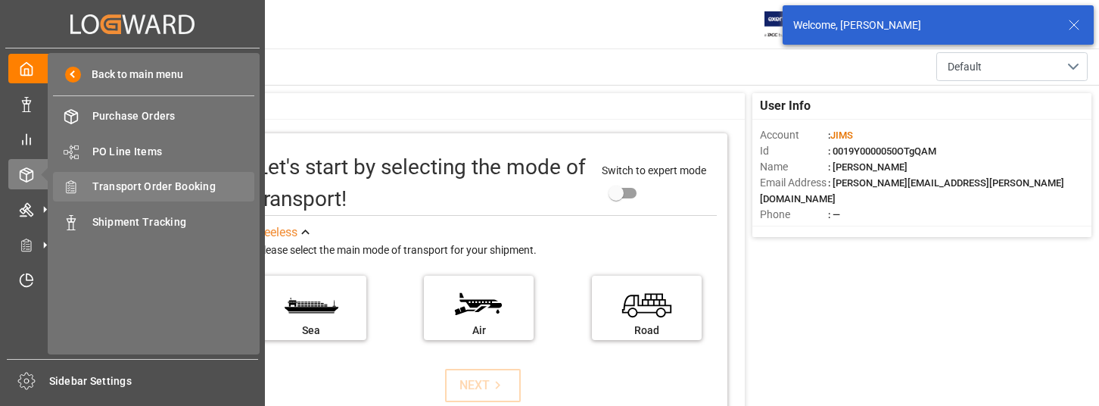  I want to click on a: My Reports, so click(132, 139).